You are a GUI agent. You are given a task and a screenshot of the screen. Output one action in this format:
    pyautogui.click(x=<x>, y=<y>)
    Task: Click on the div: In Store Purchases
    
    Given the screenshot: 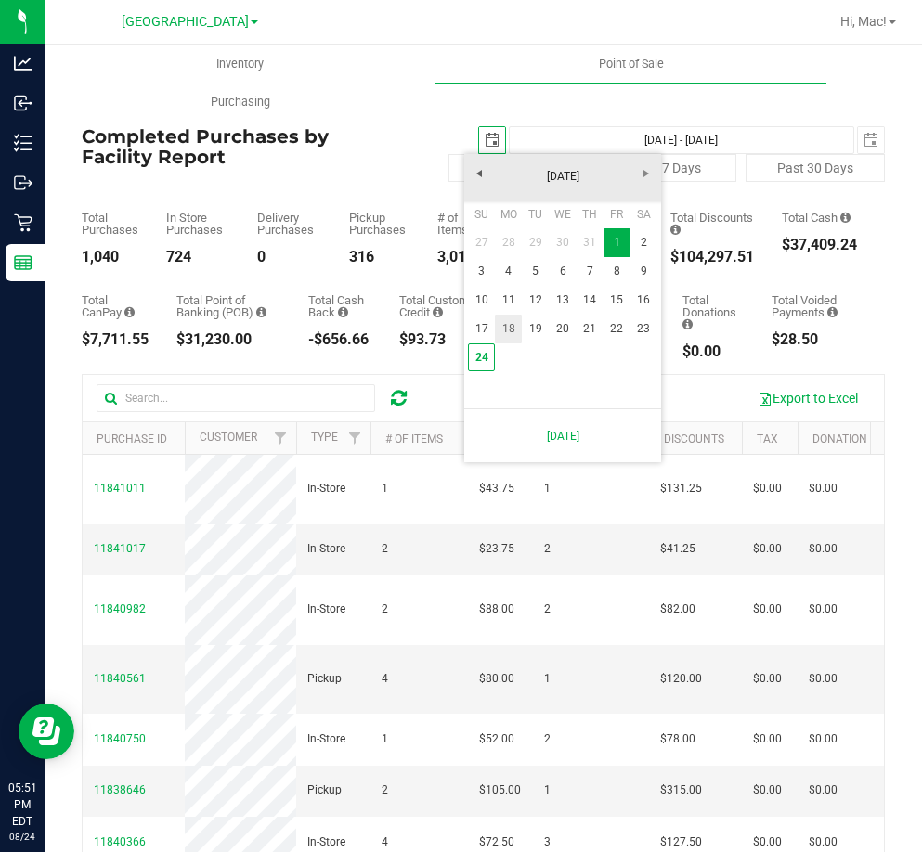 What is the action you would take?
    pyautogui.click(x=198, y=224)
    